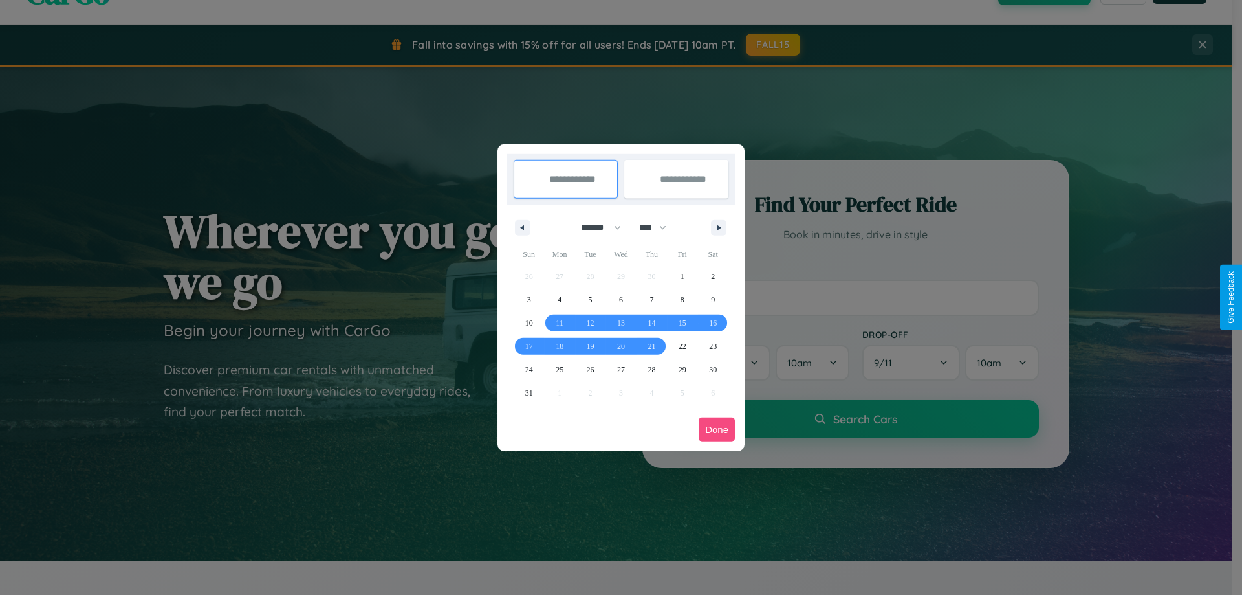 This screenshot has height=595, width=1242. Describe the element at coordinates (713, 276) in the screenshot. I see `span: 2` at that location.